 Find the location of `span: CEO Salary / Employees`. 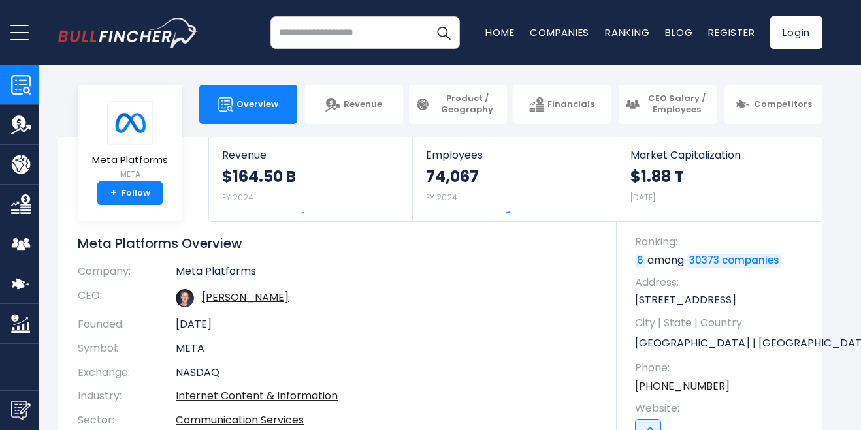

span: CEO Salary / Employees is located at coordinates (676, 104).